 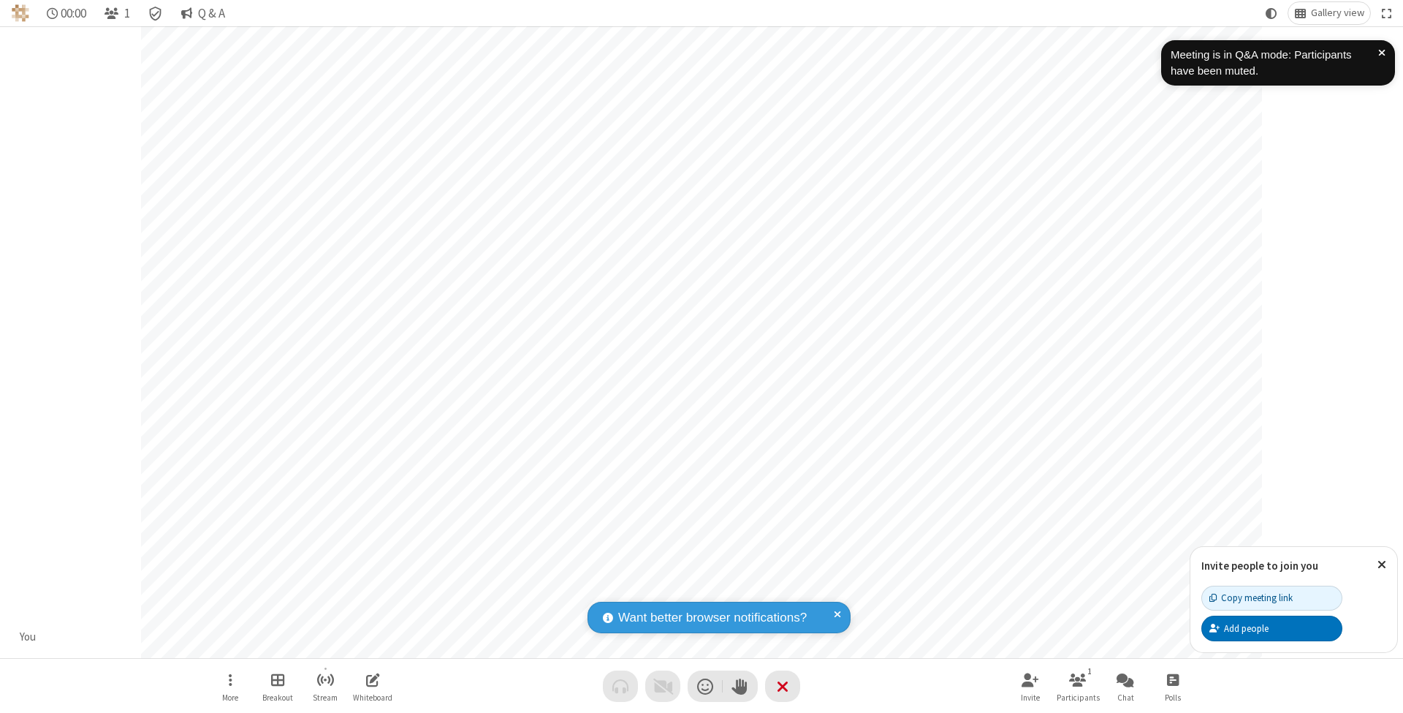 I want to click on button: Send a reaction, so click(x=705, y=686).